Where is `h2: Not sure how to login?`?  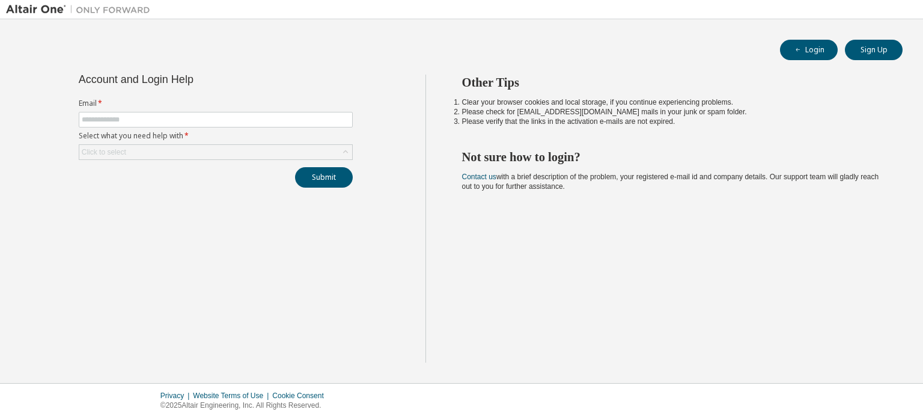 h2: Not sure how to login? is located at coordinates (672, 157).